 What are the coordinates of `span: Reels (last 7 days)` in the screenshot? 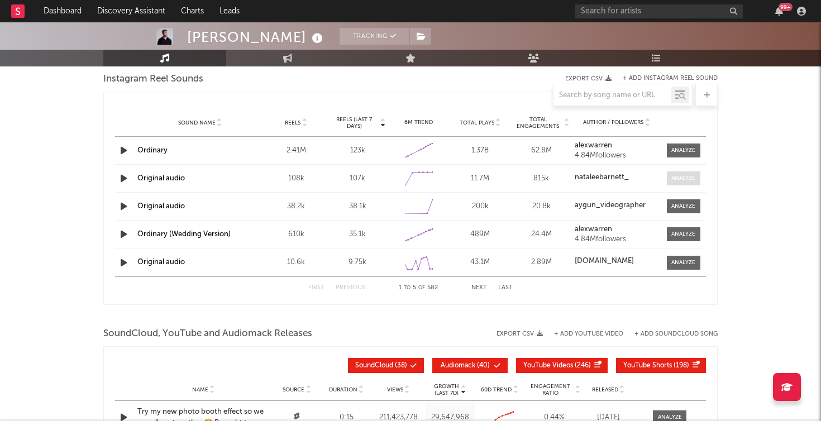 It's located at (354, 123).